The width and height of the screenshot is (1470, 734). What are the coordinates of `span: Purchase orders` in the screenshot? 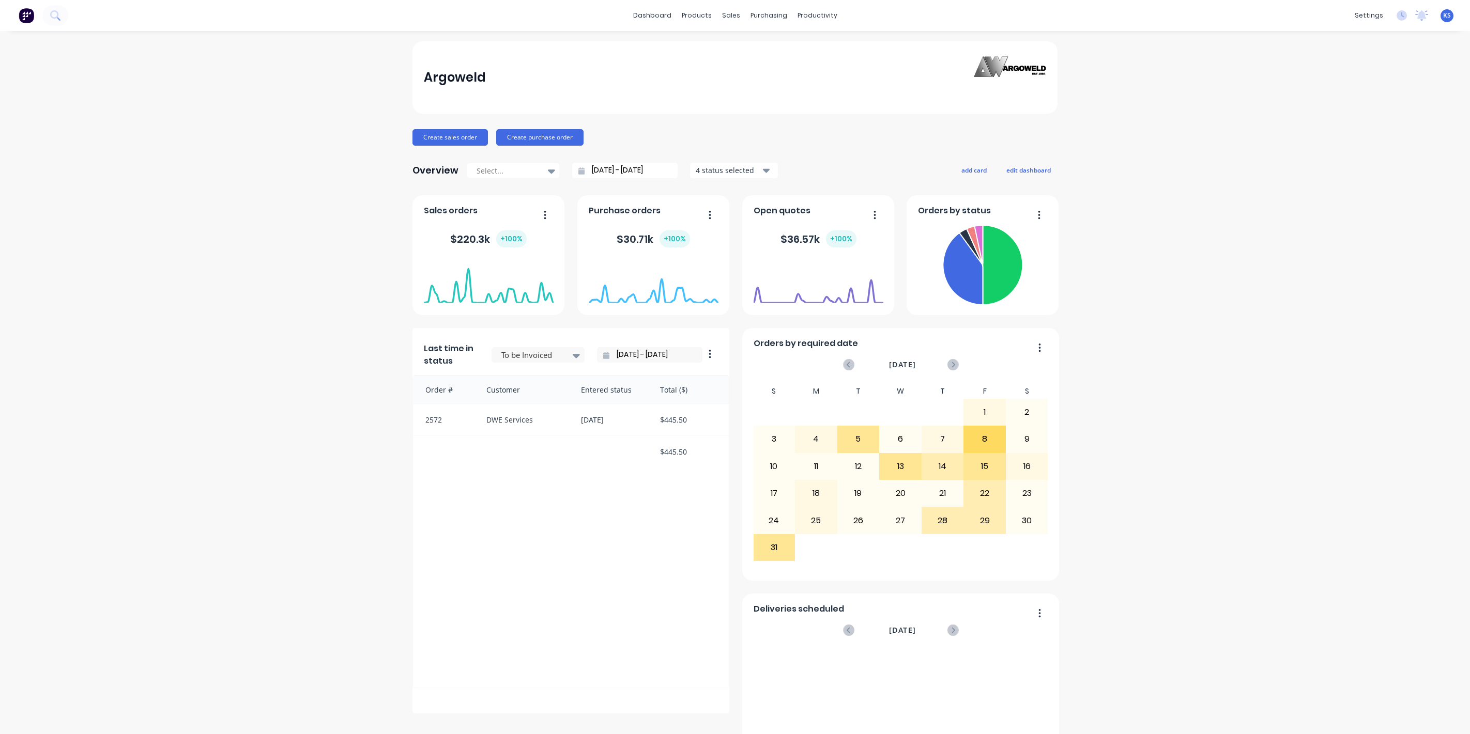 It's located at (624, 211).